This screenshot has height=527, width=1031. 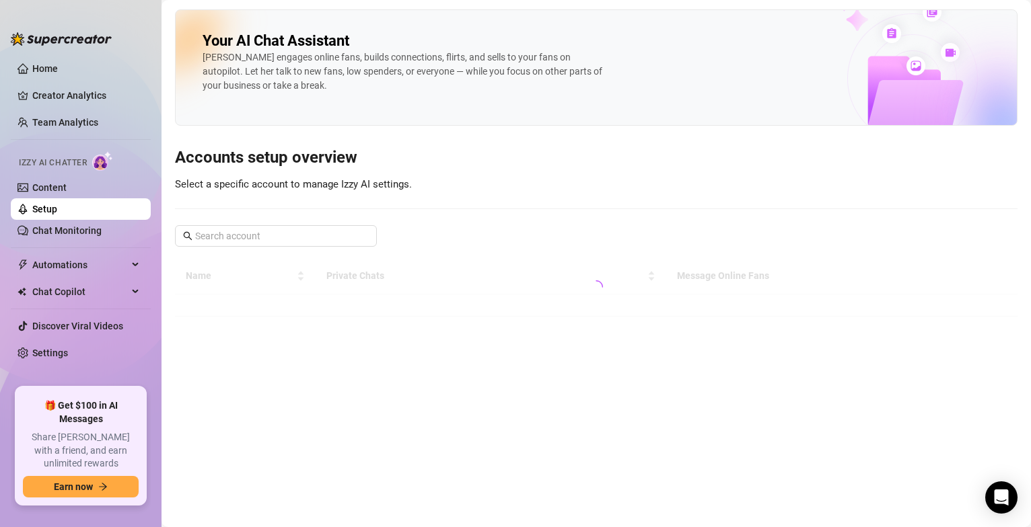 I want to click on span: Automations, so click(x=80, y=265).